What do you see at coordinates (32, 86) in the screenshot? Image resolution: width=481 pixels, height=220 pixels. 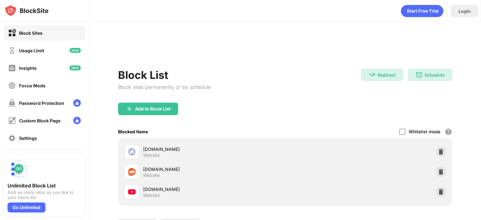 I see `div: Focus Mode` at bounding box center [32, 86].